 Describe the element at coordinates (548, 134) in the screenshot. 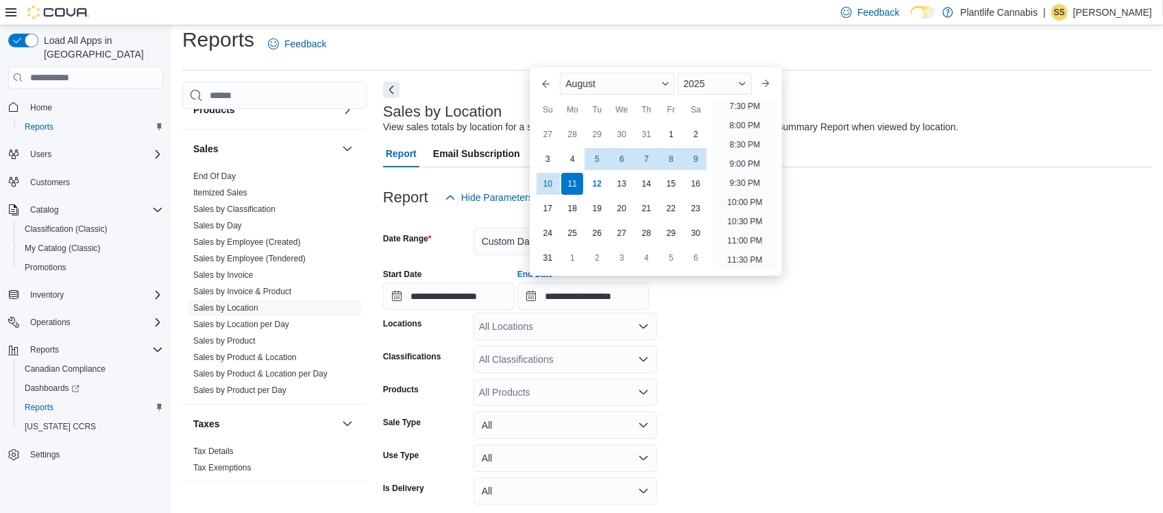

I see `div: day-27` at that location.